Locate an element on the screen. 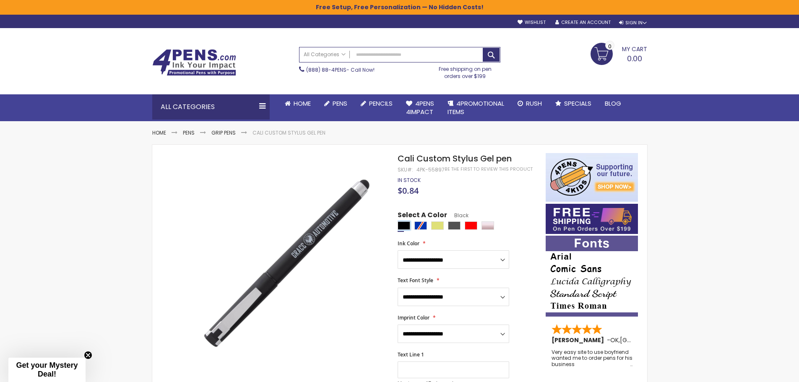 The height and width of the screenshot is (382, 799). span: Select A Color is located at coordinates (422, 216).